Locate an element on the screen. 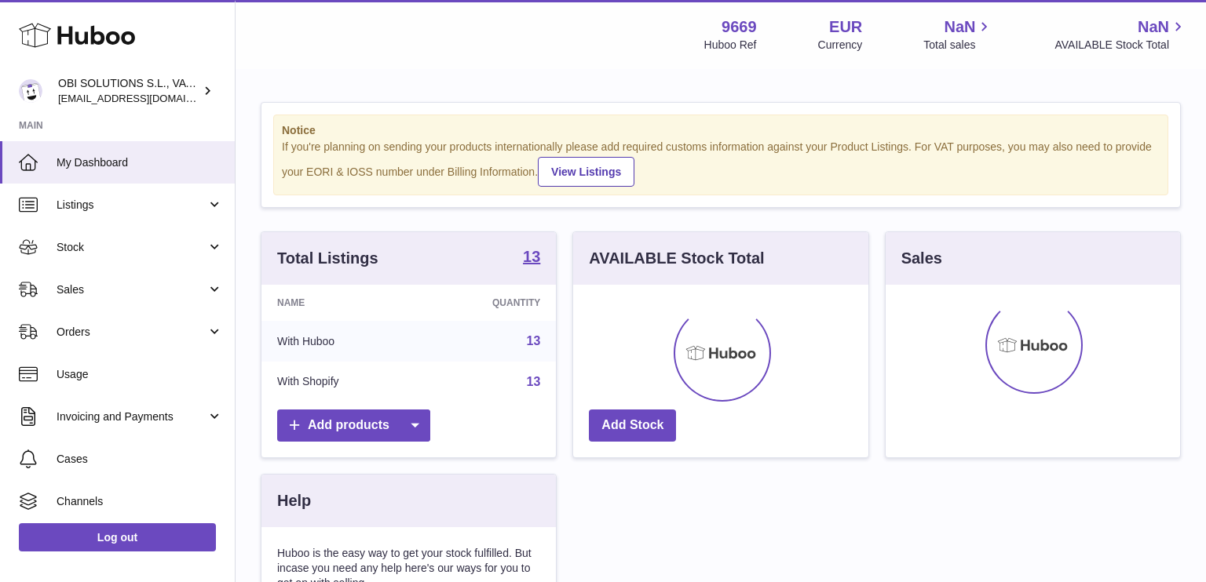 This screenshot has width=1206, height=582. div: Currency is located at coordinates (840, 45).